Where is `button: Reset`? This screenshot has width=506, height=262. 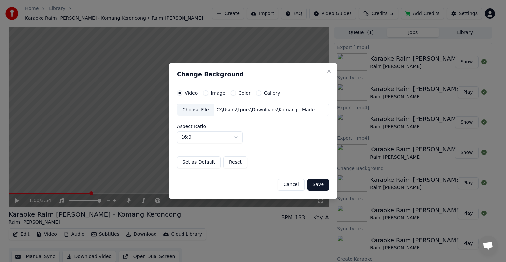
button: Reset is located at coordinates (235, 162).